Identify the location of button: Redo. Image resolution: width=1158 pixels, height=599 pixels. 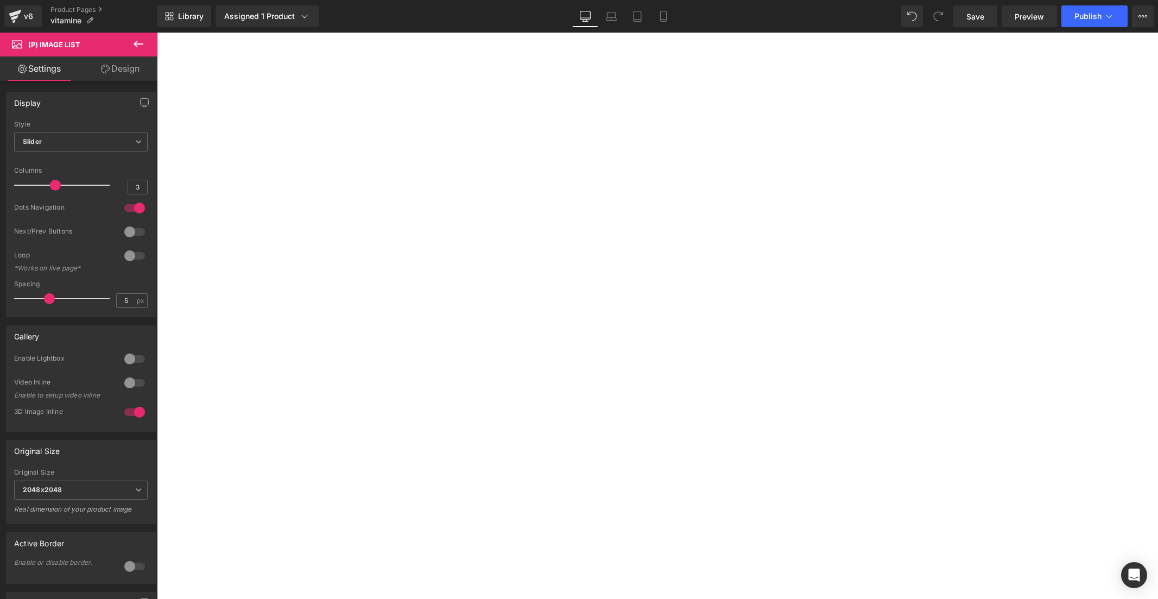
(938, 16).